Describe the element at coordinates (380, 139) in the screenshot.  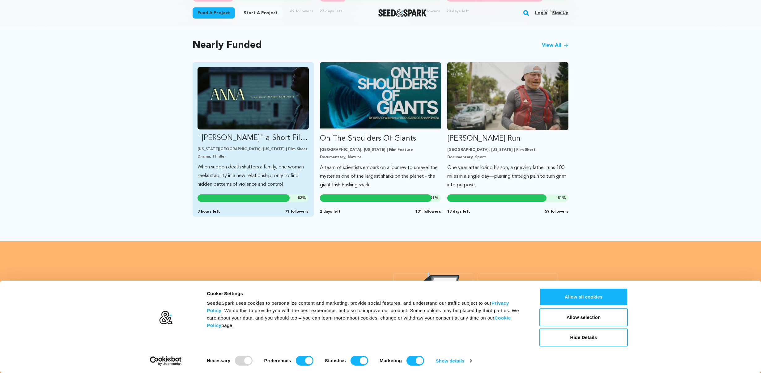
I see `p: On The Shoulders Of Giants` at that location.